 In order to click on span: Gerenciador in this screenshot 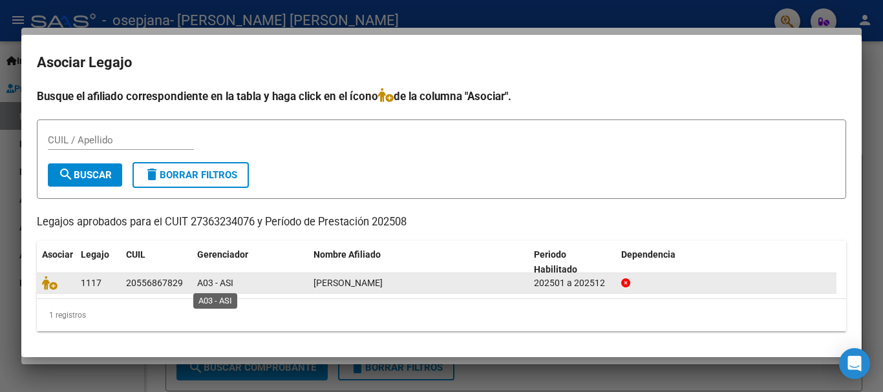, I will do `click(222, 255)`.